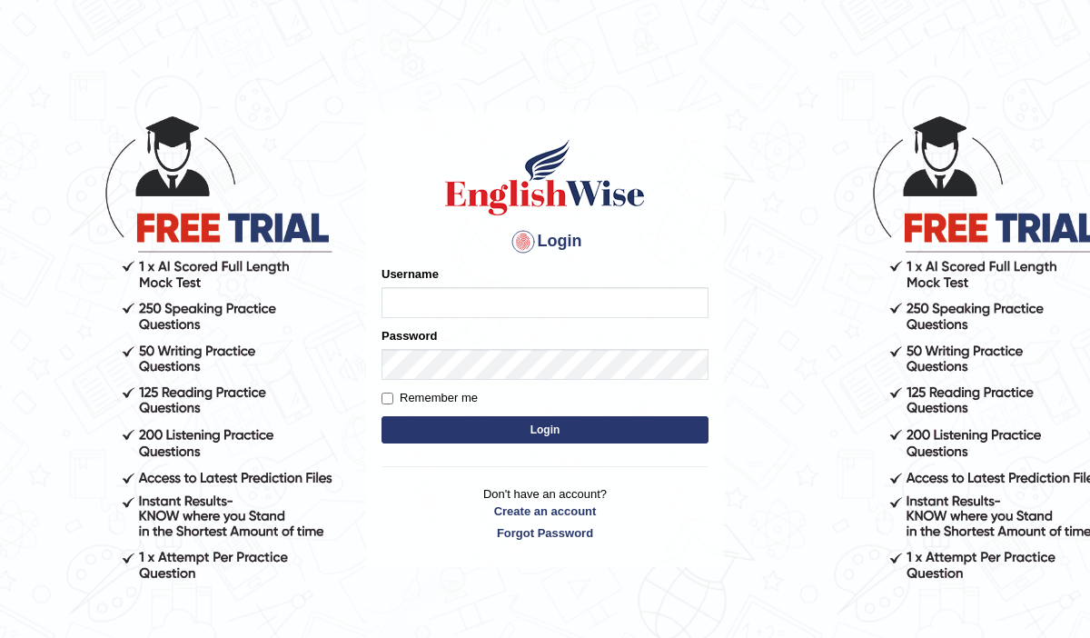  I want to click on h4: Login, so click(545, 242).